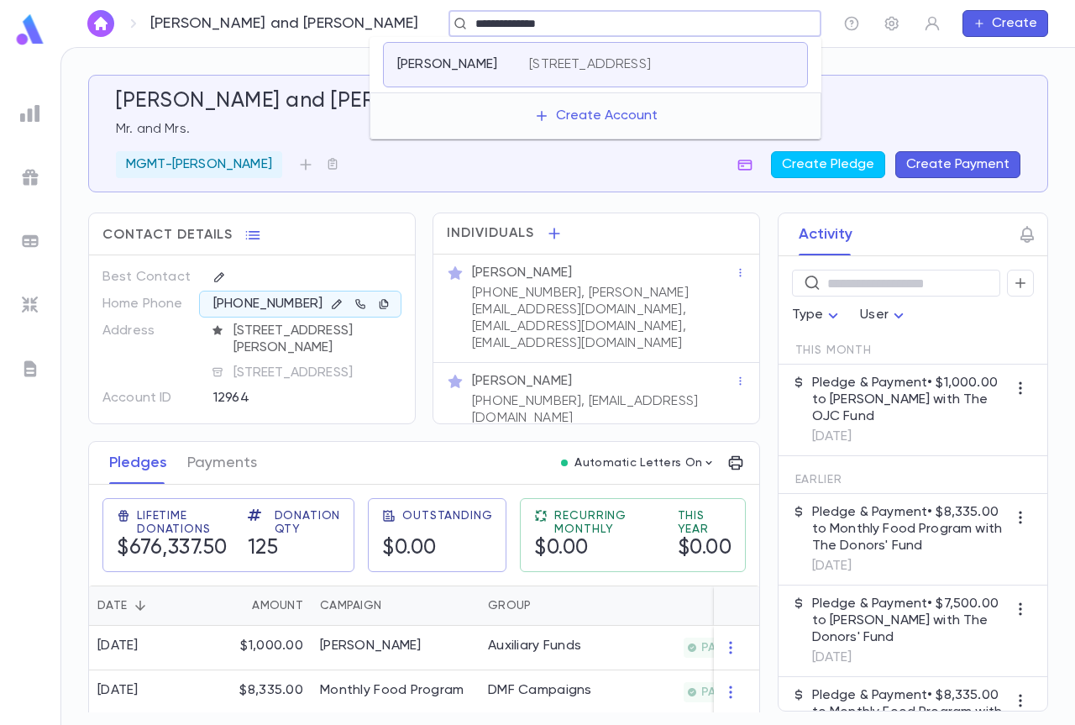 The width and height of the screenshot is (1075, 725). I want to click on span: Lifetime Donations, so click(182, 523).